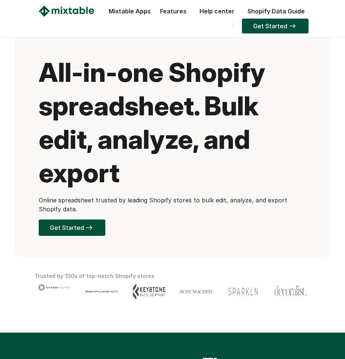 This screenshot has width=345, height=359. Describe the element at coordinates (173, 276) in the screenshot. I see `div: Trusted by 100s of top-notch Shopify stores` at that location.